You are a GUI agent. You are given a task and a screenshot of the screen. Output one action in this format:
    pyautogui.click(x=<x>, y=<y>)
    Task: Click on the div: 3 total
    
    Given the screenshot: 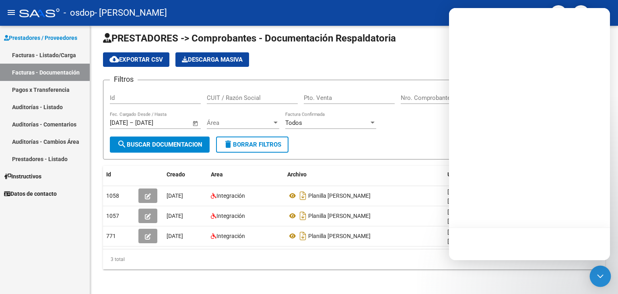 What is the action you would take?
    pyautogui.click(x=354, y=259)
    